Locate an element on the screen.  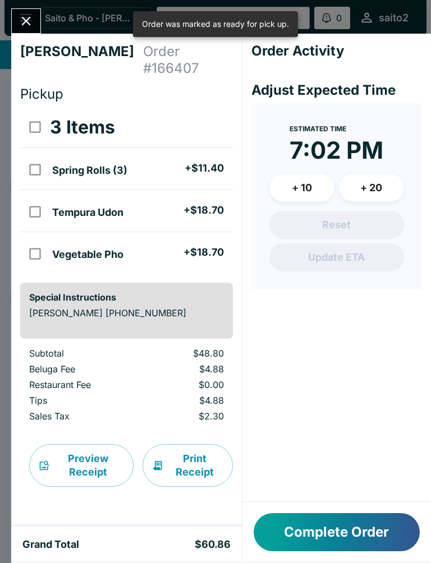
span: Estimated Time is located at coordinates (317, 128).